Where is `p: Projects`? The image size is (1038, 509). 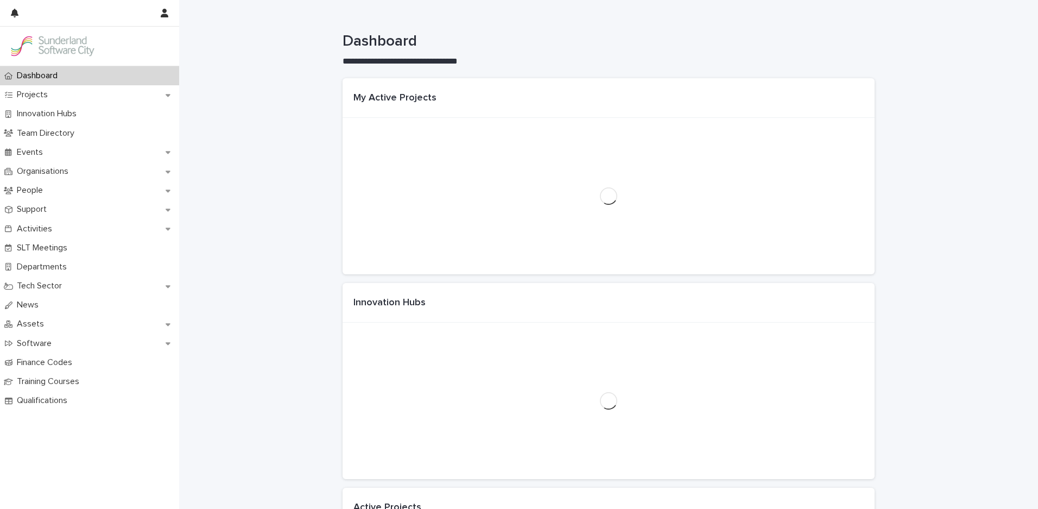 p: Projects is located at coordinates (34, 94).